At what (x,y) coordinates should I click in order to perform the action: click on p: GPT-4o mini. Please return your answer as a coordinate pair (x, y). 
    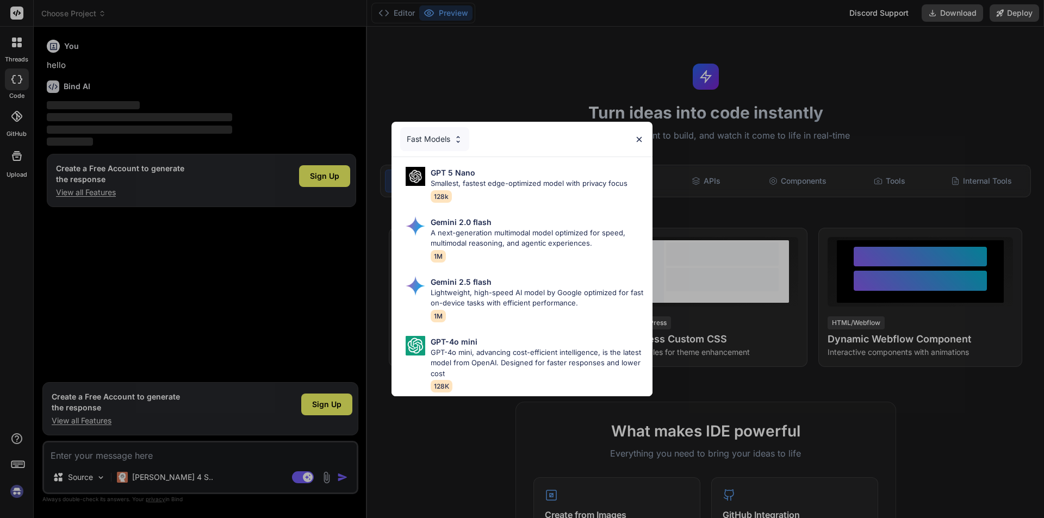
    Looking at the image, I should click on (454, 341).